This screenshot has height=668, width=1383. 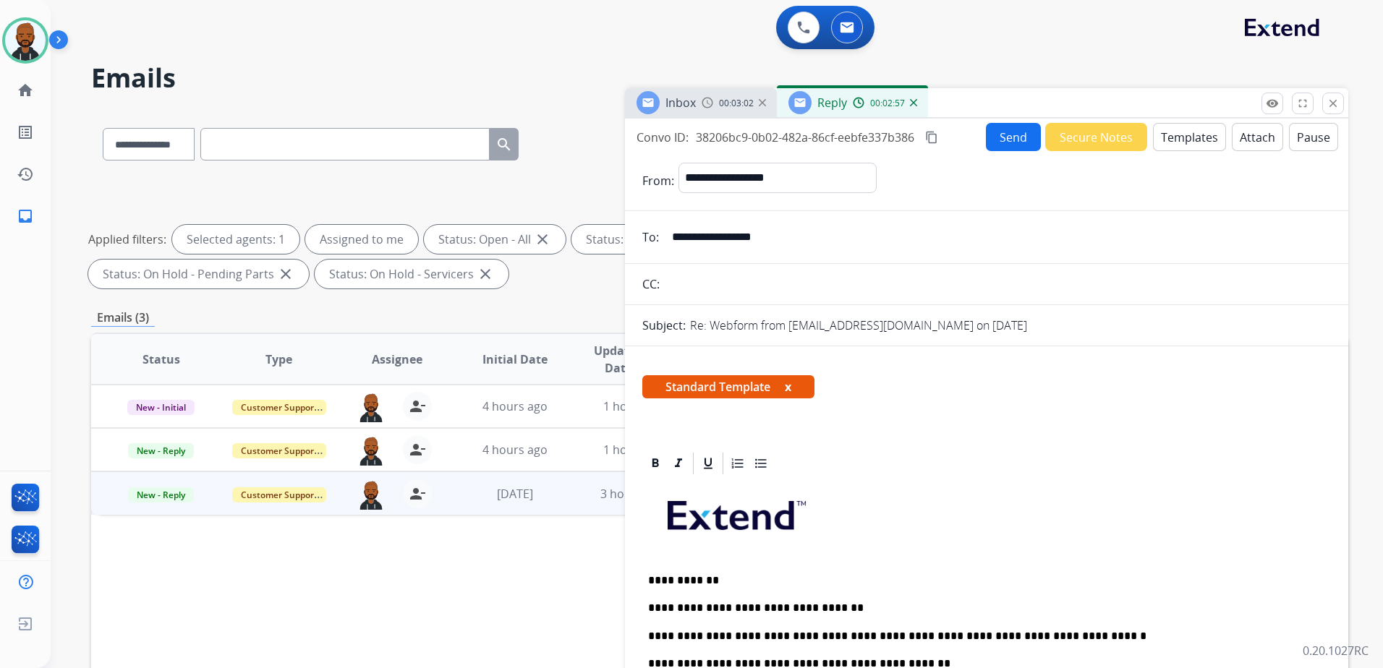 I want to click on div: Assigned to me, so click(x=362, y=239).